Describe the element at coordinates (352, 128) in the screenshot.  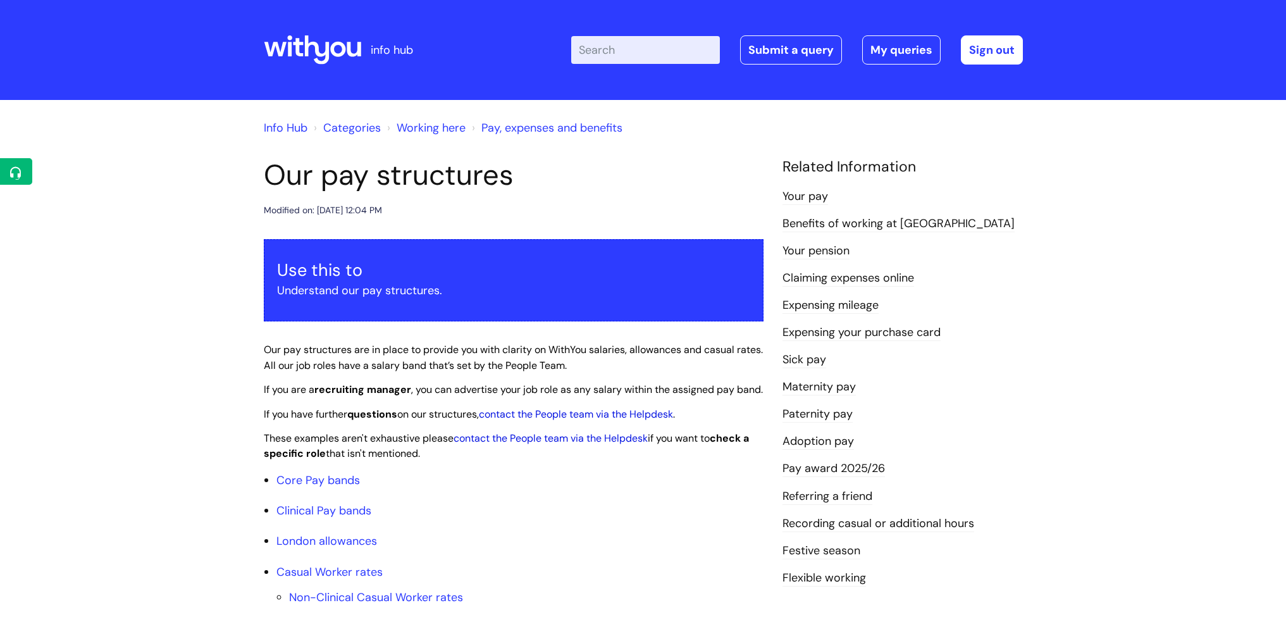
I see `a: Categories` at that location.